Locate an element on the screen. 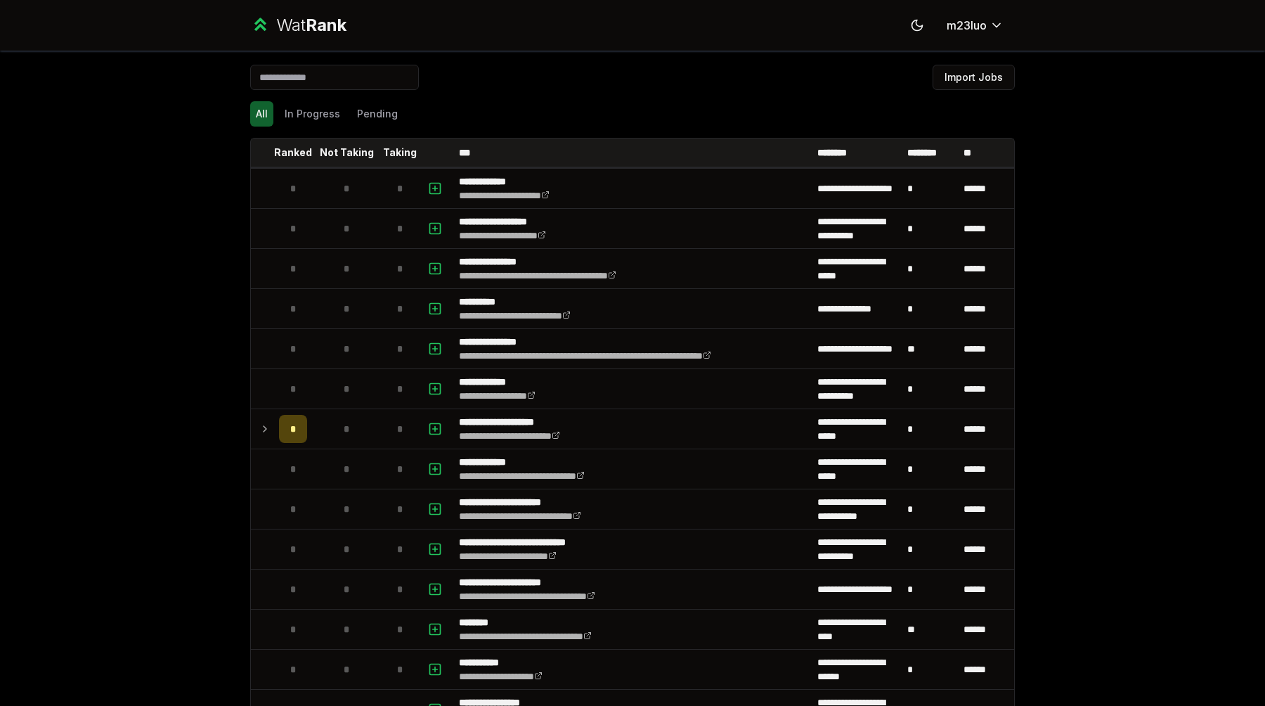 The width and height of the screenshot is (1265, 706). a: WatRank is located at coordinates (298, 25).